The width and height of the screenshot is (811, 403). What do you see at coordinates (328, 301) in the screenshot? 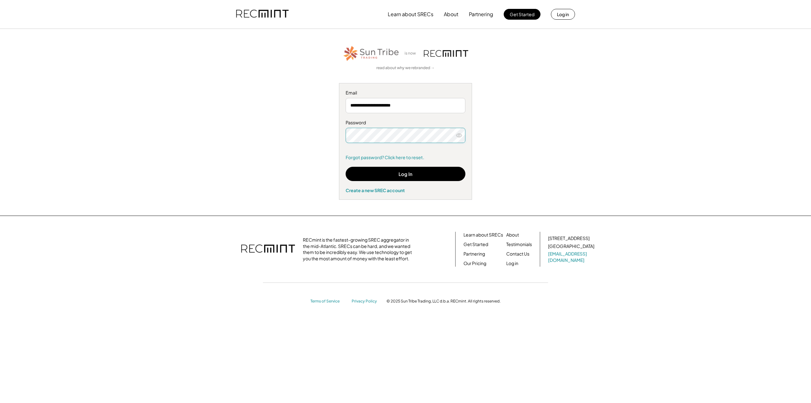
I see `a: Terms of Service` at bounding box center [328, 301].